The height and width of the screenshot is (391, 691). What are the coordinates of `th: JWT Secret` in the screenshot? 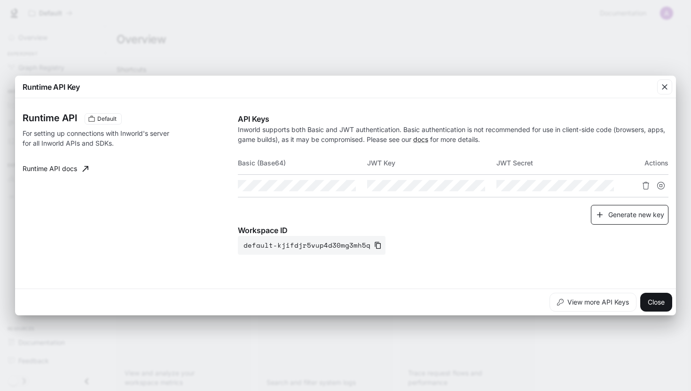 It's located at (561, 163).